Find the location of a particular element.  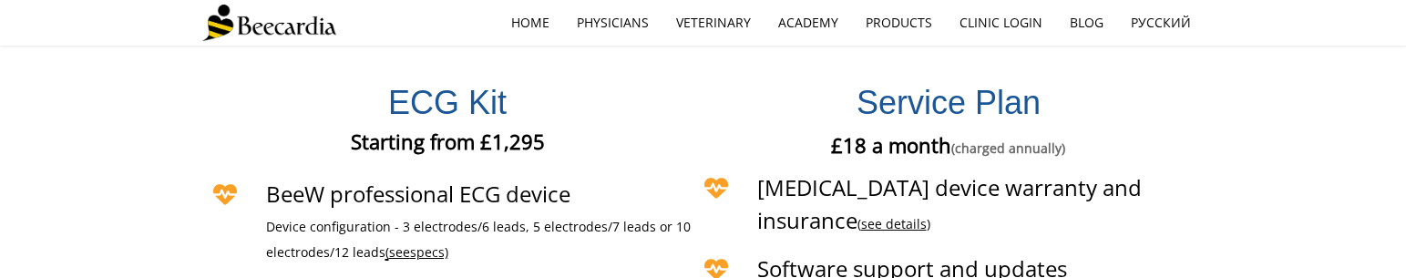

span: BeeW professional ECG device is located at coordinates (418, 193).